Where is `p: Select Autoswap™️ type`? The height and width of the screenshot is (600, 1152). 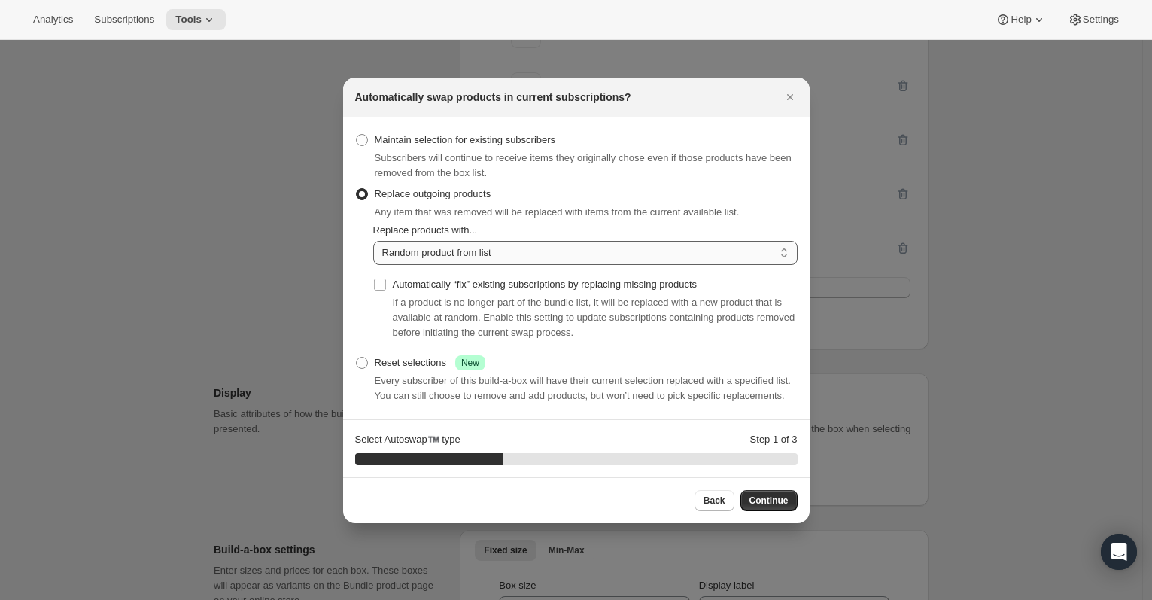 p: Select Autoswap™️ type is located at coordinates (408, 439).